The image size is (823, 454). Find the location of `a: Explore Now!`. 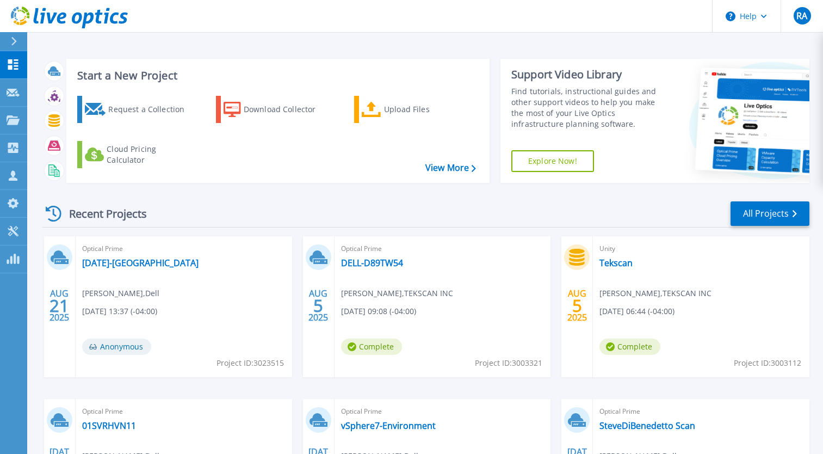

a: Explore Now! is located at coordinates (552, 161).